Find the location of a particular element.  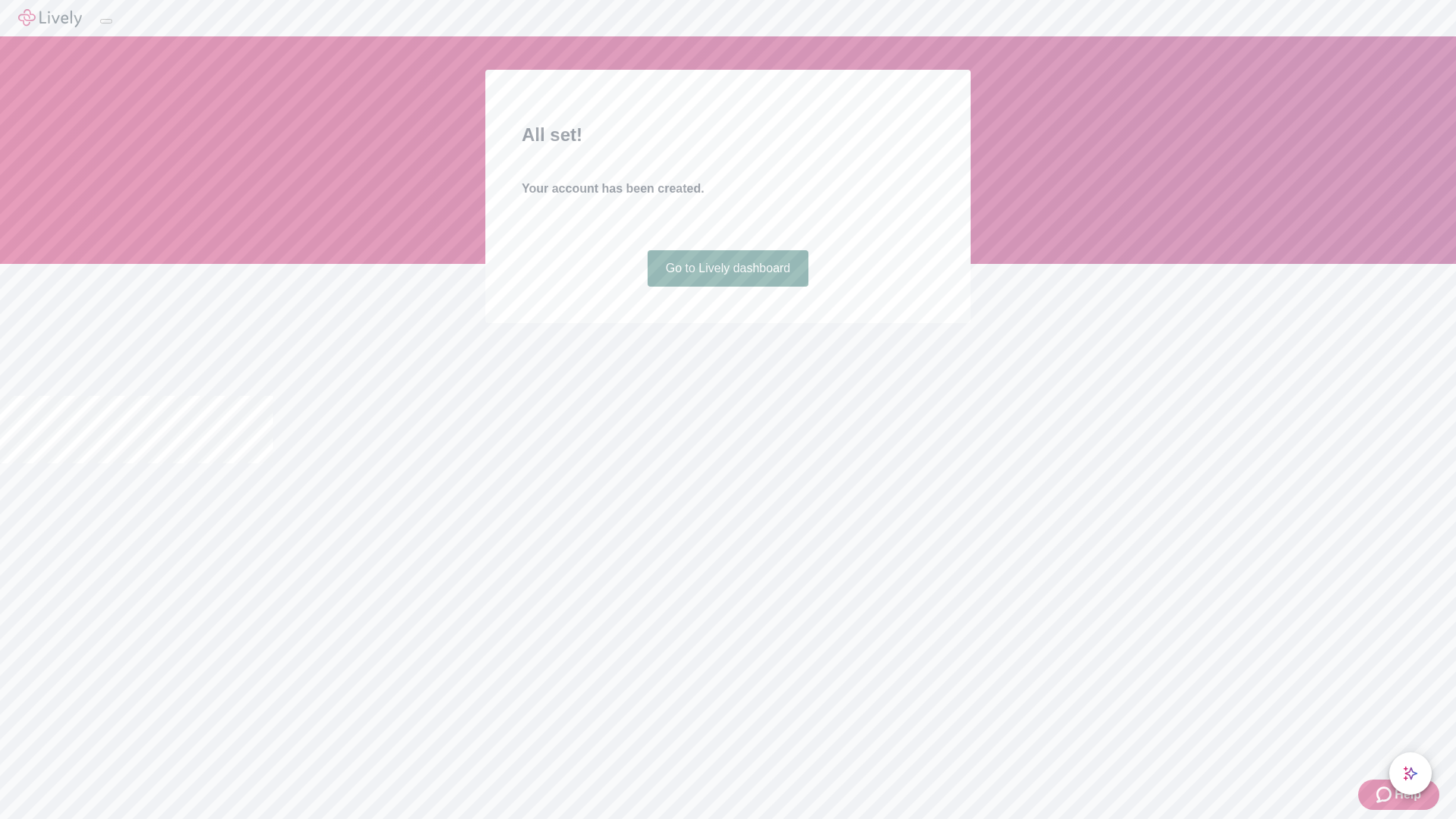

svg: Zendesk support icon is located at coordinates (1385, 795).